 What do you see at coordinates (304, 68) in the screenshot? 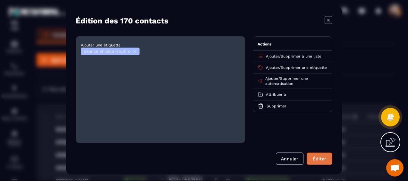
I see `span: Supprimer une étiquette` at bounding box center [304, 68].